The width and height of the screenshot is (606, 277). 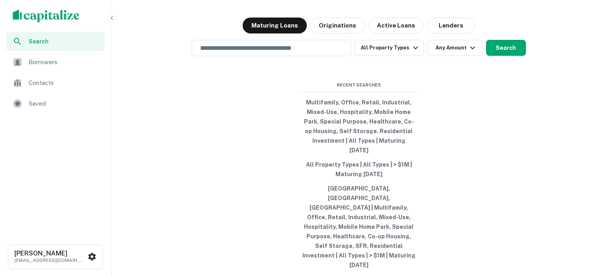 What do you see at coordinates (337, 25) in the screenshot?
I see `button: Originations` at bounding box center [337, 25].